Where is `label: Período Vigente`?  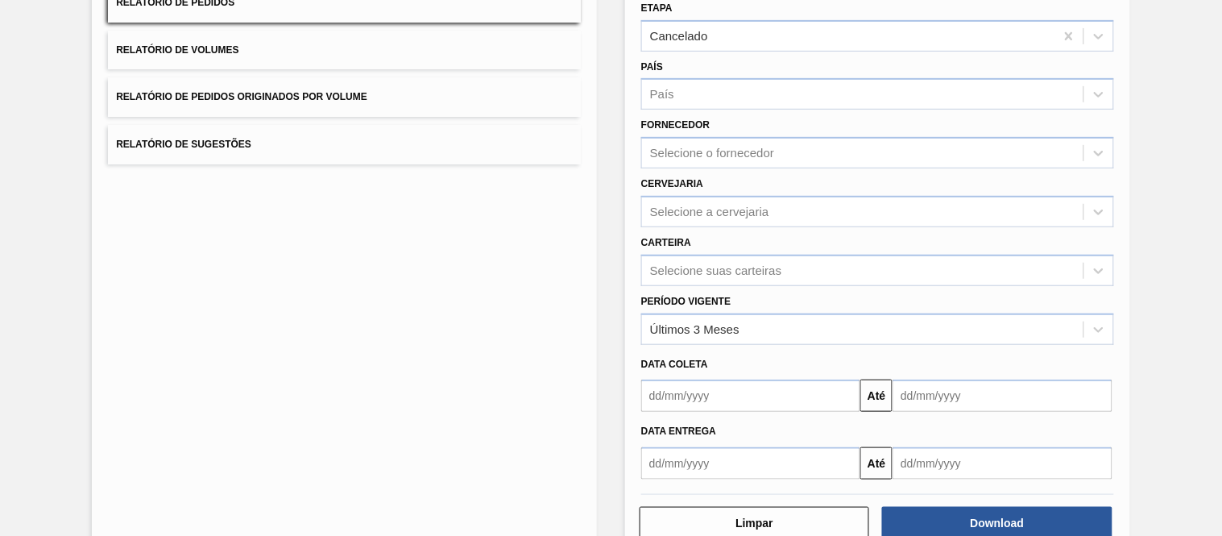
label: Período Vigente is located at coordinates (686, 301).